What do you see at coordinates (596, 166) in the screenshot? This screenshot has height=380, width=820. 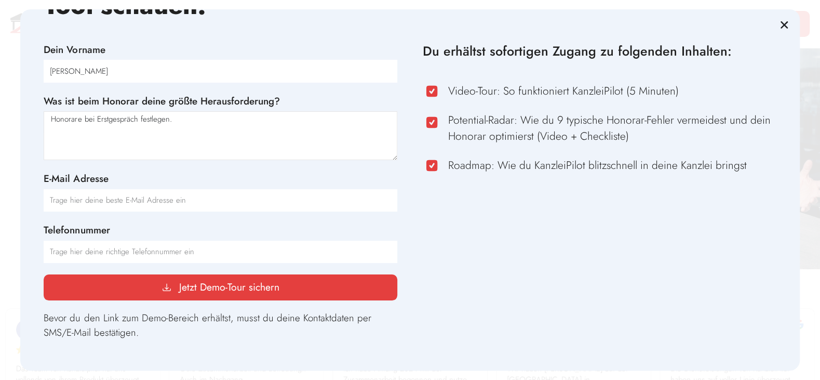 I see `span: Roadmap: Wie du KanzleiPilot blitzschnell in deine Kanzlei bringst` at bounding box center [596, 166].